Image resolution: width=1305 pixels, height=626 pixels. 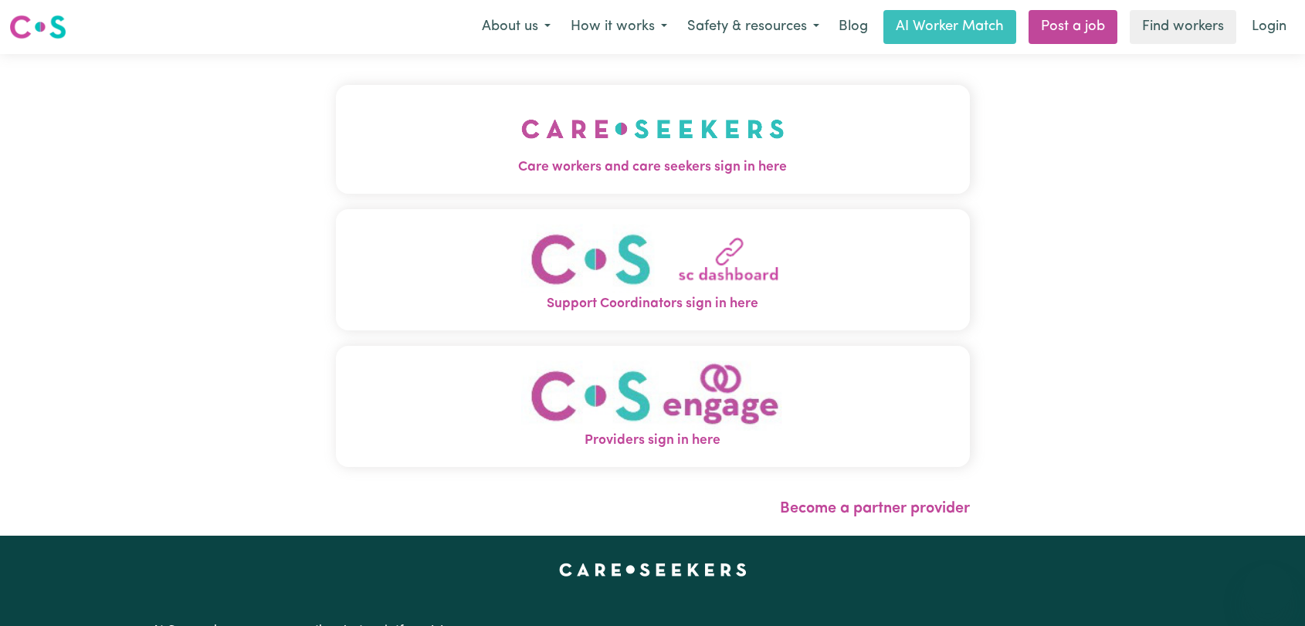 I want to click on button: About us, so click(x=516, y=27).